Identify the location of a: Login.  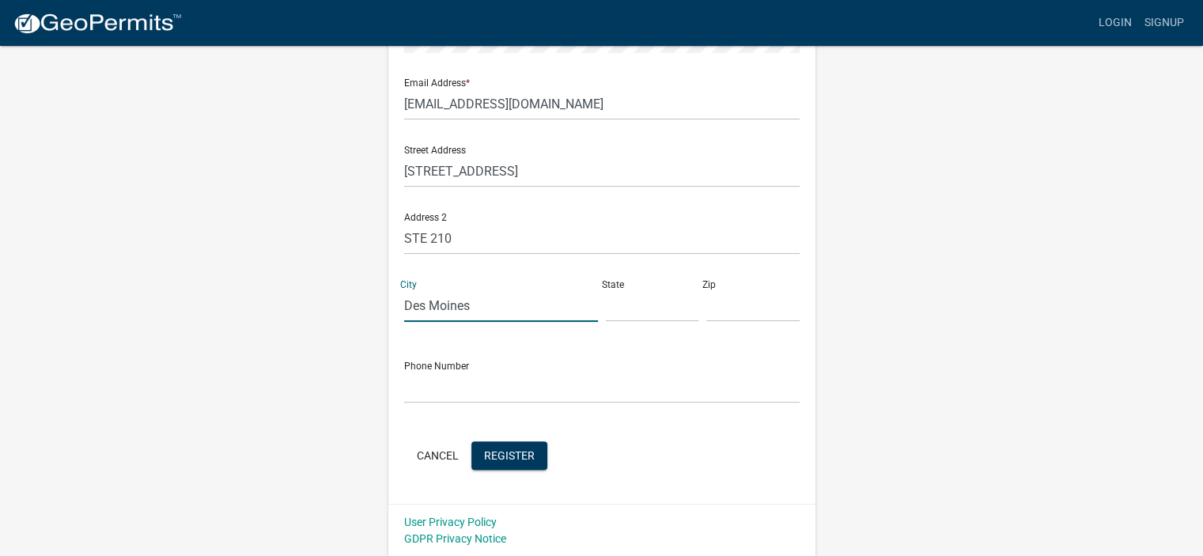
(1115, 23).